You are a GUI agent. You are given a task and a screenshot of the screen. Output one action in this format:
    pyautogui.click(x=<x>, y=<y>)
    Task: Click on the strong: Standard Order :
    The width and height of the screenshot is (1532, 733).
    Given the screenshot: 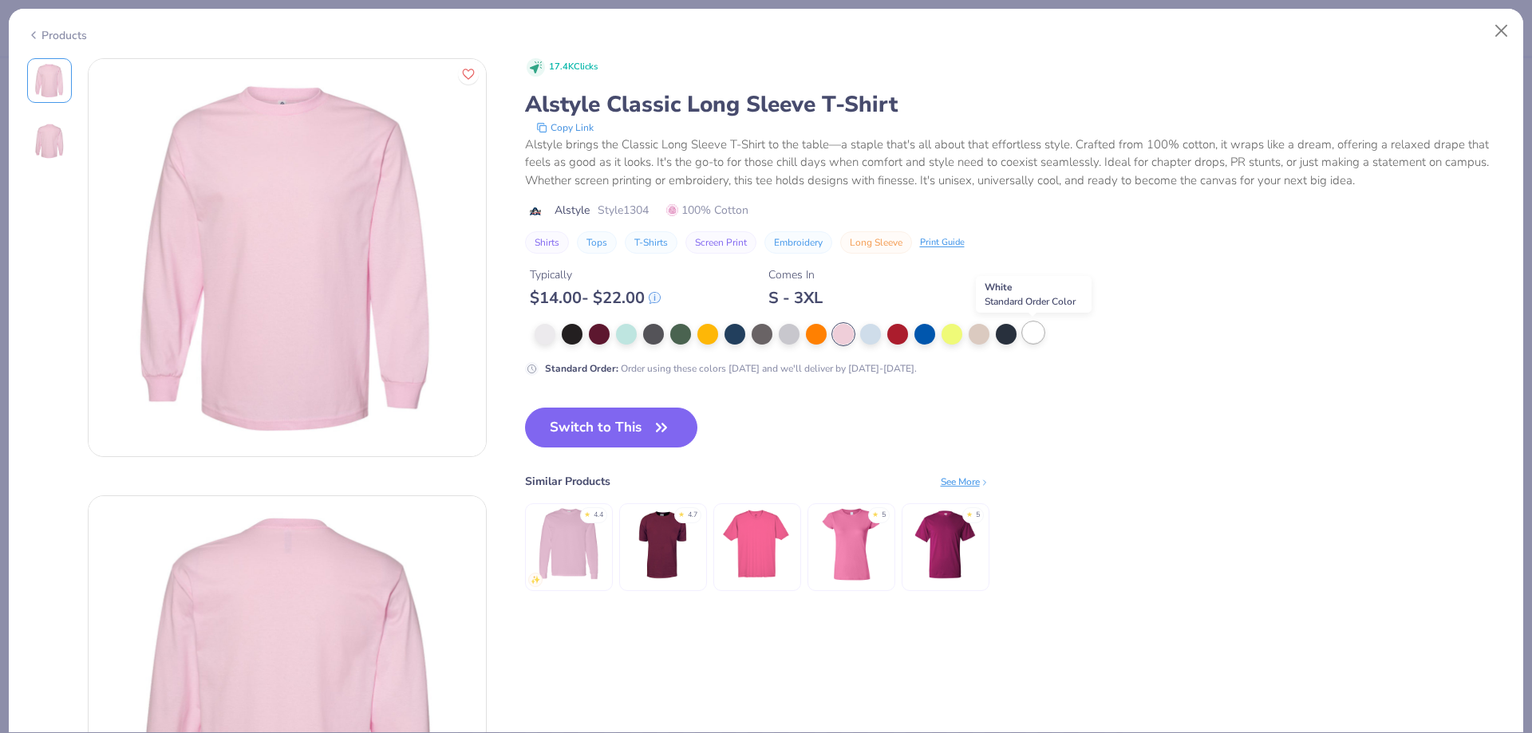 What is the action you would take?
    pyautogui.click(x=582, y=369)
    